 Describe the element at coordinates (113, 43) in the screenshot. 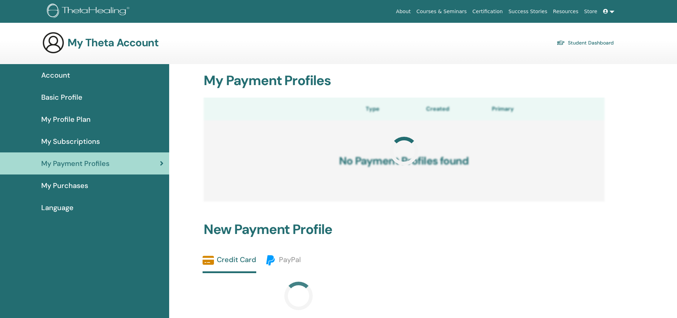

I see `h3: My Theta Account` at that location.